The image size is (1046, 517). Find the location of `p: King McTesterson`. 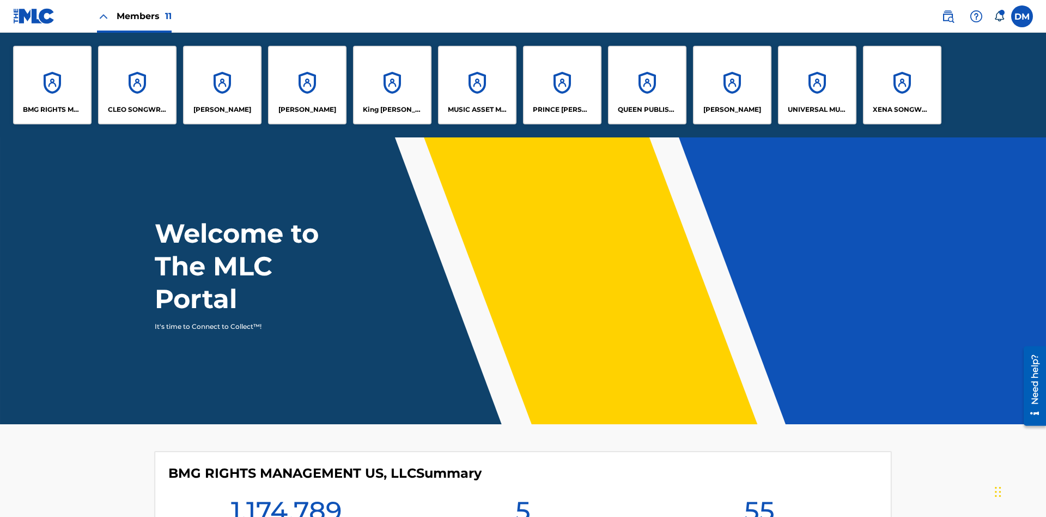

p: King McTesterson is located at coordinates (392, 110).